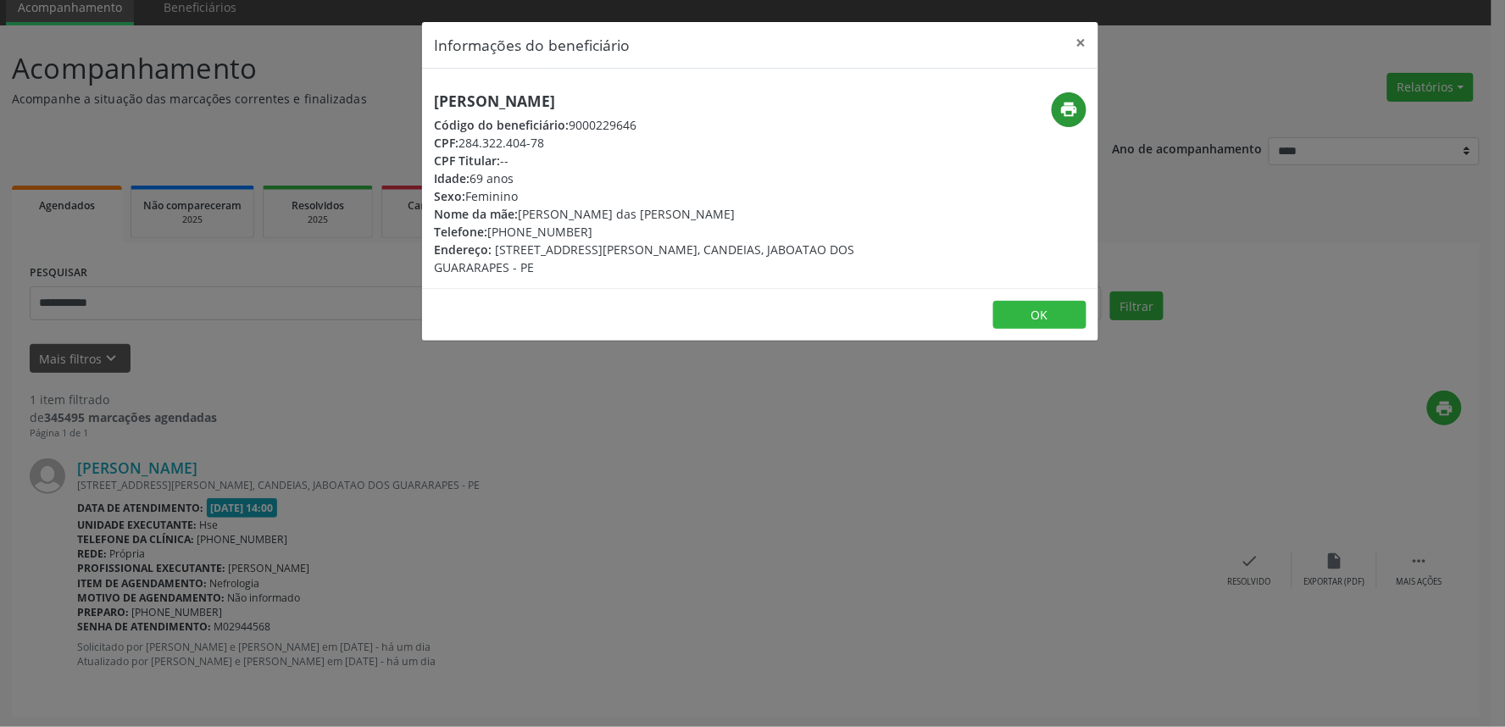  Describe the element at coordinates (648, 125) in the screenshot. I see `div: 9000229646` at that location.